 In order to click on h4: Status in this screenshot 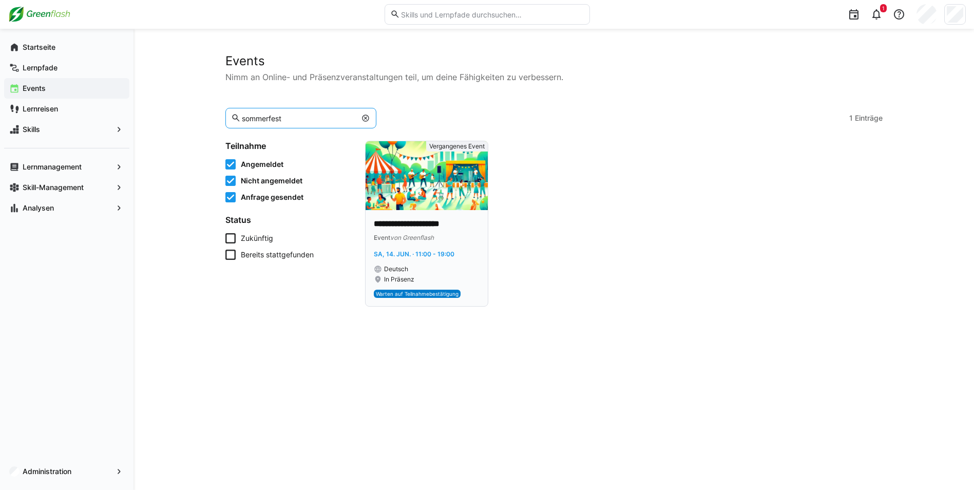, I will do `click(289, 220)`.